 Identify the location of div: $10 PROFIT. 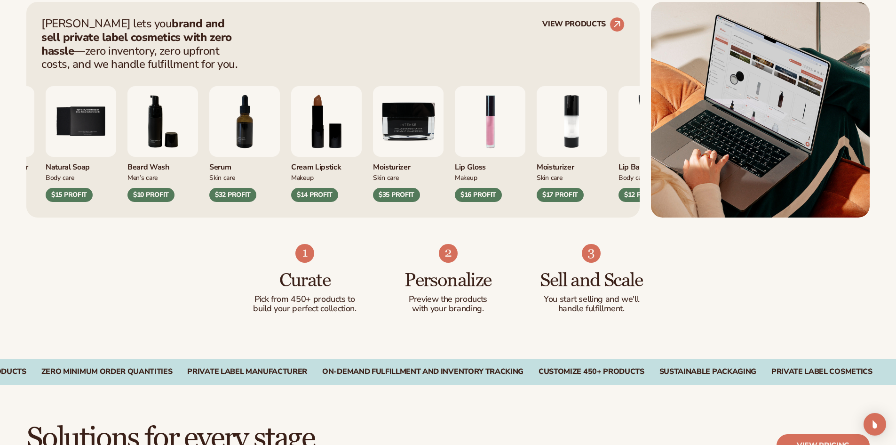
(151, 195).